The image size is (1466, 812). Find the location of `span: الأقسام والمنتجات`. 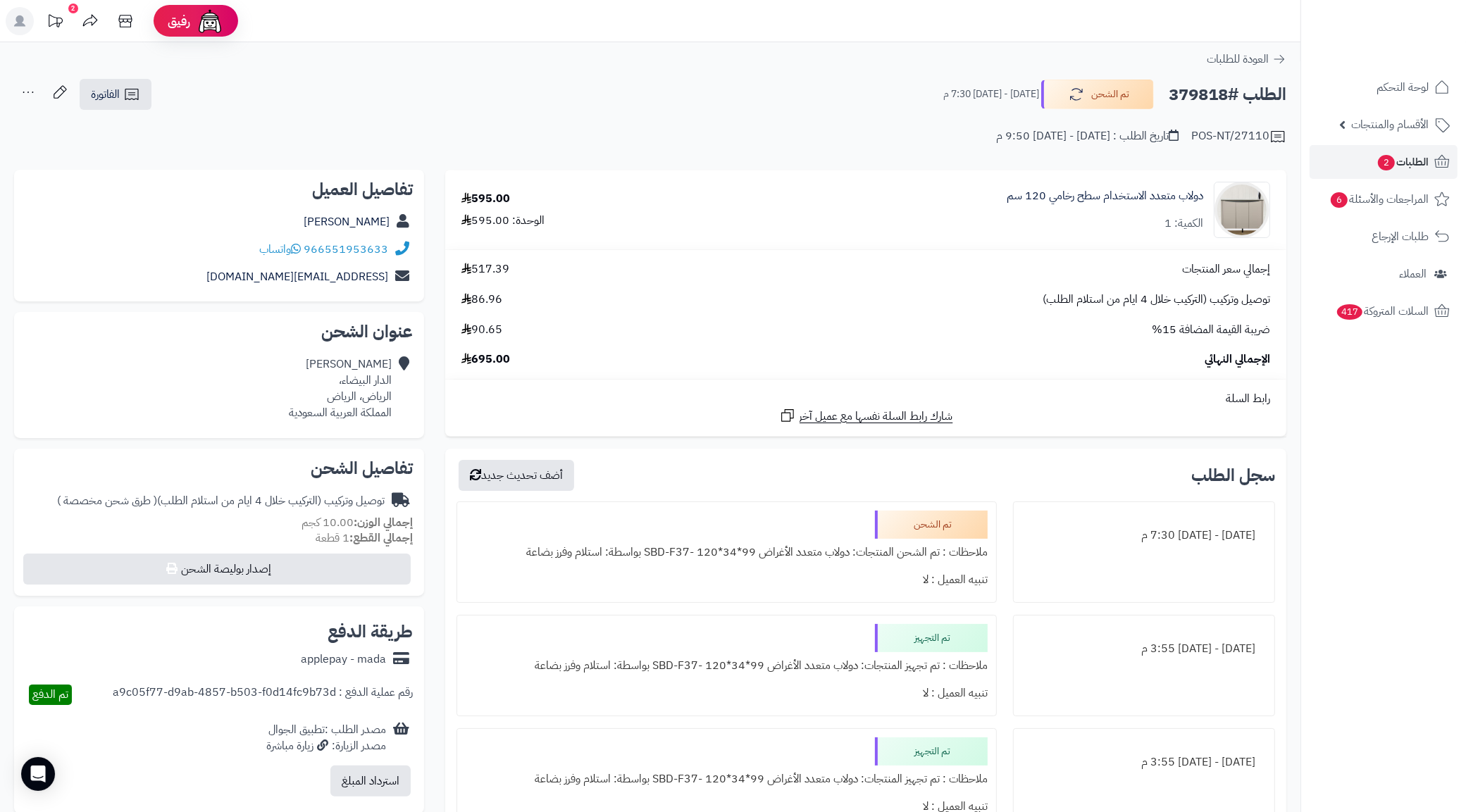

span: الأقسام والمنتجات is located at coordinates (1390, 125).